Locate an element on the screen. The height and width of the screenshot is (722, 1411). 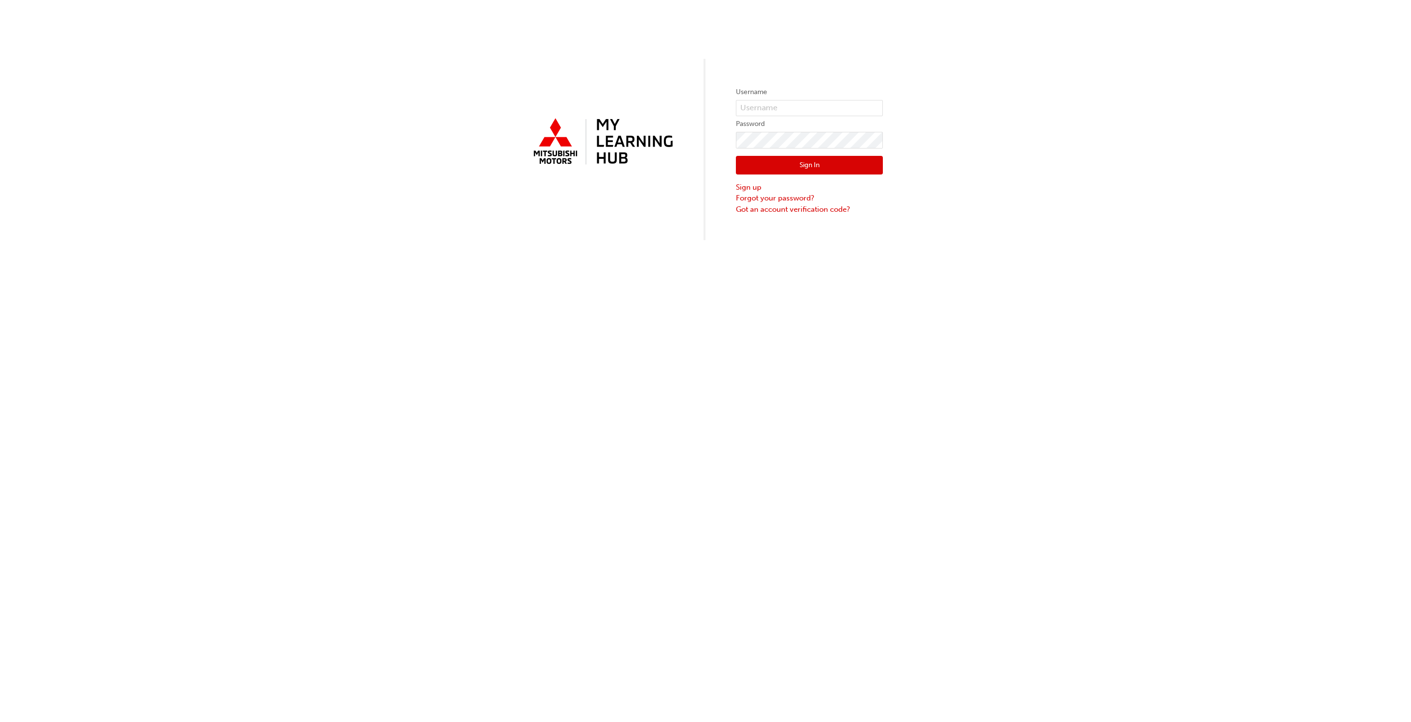
label: Password is located at coordinates (809, 124).